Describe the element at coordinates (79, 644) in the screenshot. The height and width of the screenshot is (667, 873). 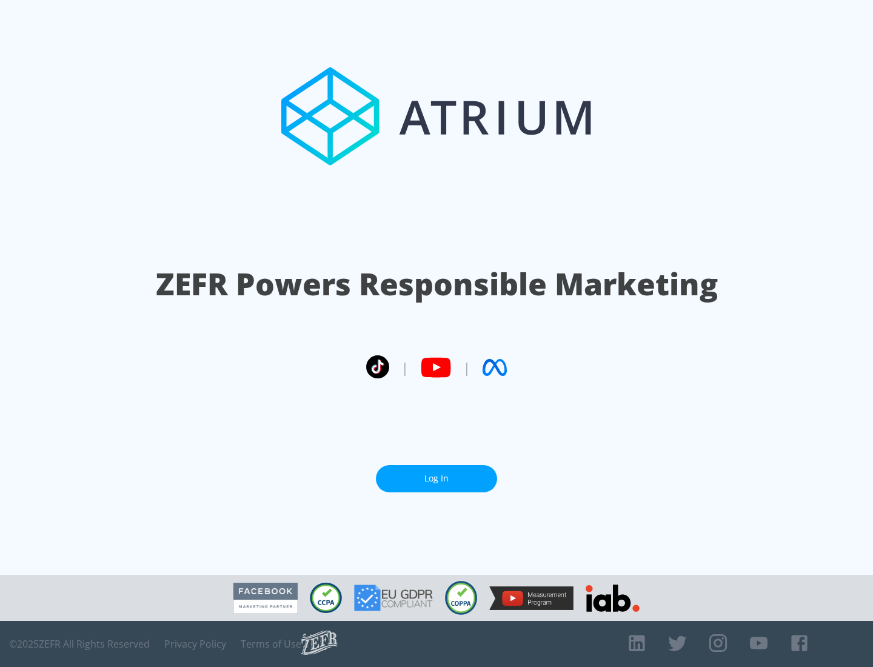
I see `span: © 2025 ZEFR All Rights Reserved` at that location.